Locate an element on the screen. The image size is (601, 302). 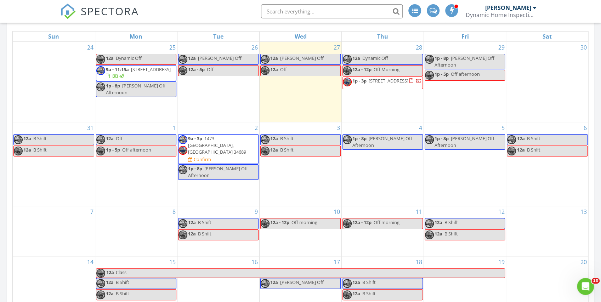
a: Monday is located at coordinates (136, 37).